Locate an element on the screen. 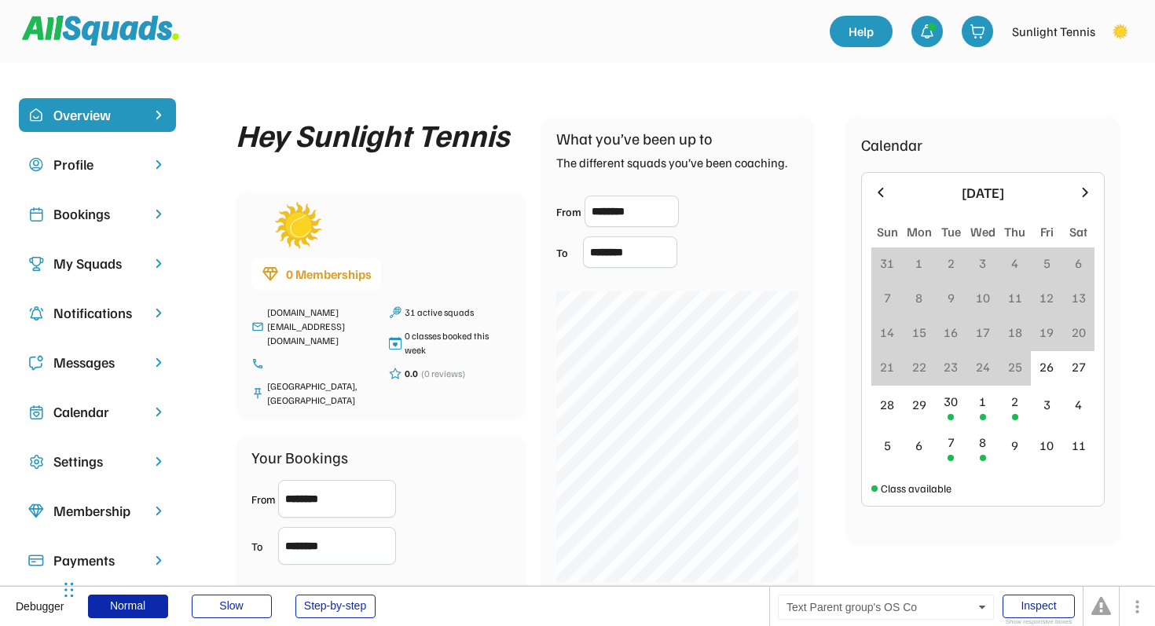 This screenshot has height=626, width=1155. div: Membership is located at coordinates (97, 511).